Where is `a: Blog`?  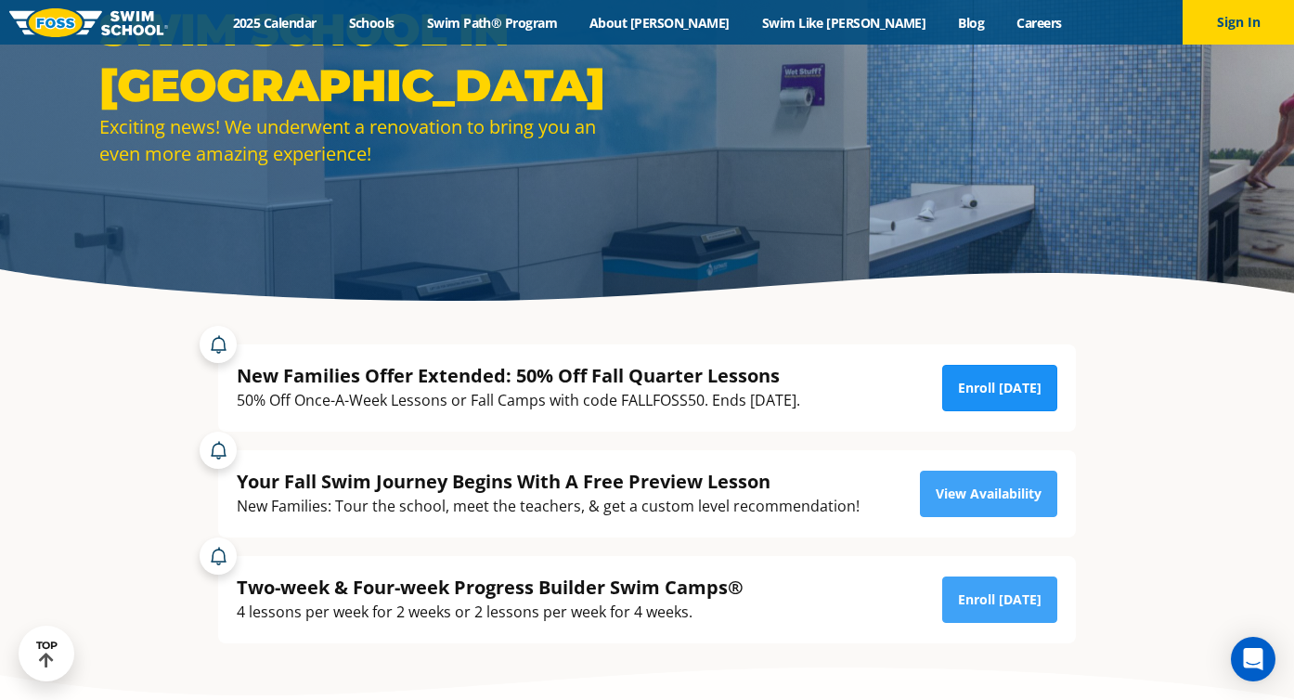
a: Blog is located at coordinates (971, 22).